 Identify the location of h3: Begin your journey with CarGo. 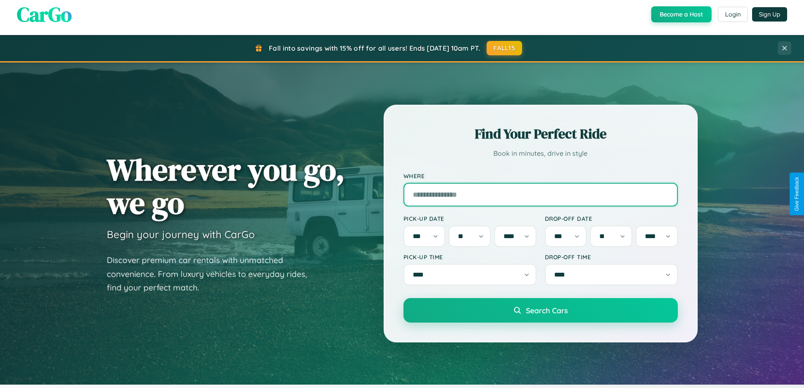
(181, 234).